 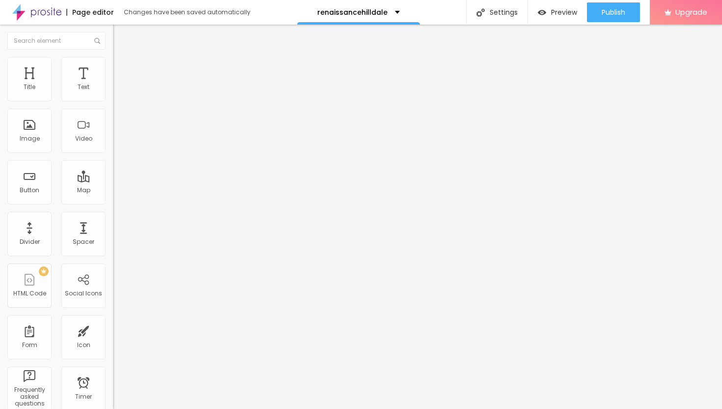 What do you see at coordinates (564, 12) in the screenshot?
I see `span: Preview` at bounding box center [564, 12].